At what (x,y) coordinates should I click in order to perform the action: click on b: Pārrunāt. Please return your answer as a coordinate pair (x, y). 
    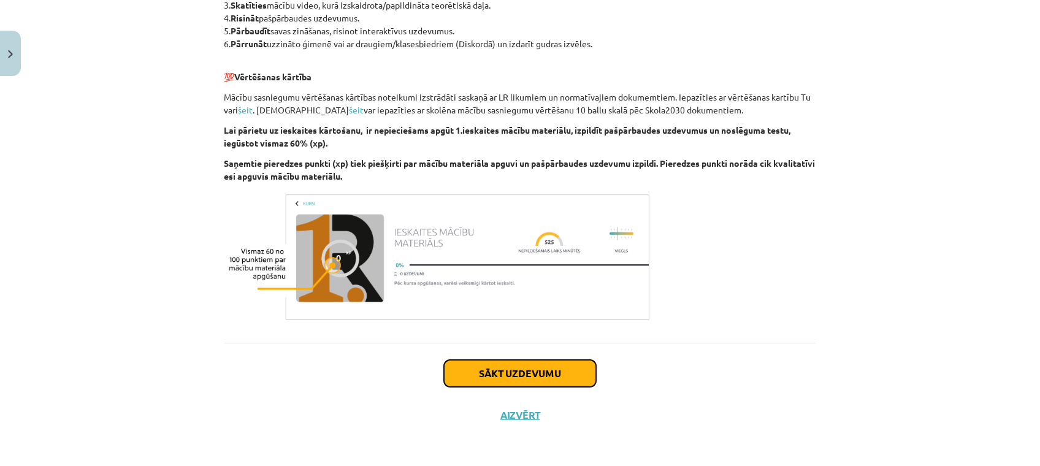
    Looking at the image, I should click on (248, 44).